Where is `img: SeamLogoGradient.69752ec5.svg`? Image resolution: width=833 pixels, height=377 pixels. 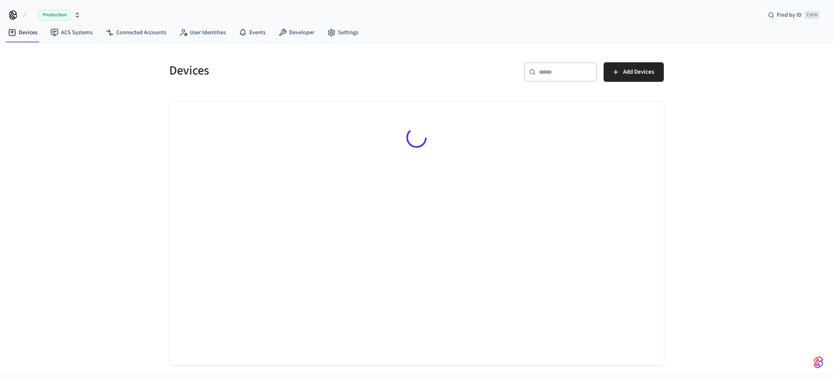 img: SeamLogoGradient.69752ec5.svg is located at coordinates (819, 362).